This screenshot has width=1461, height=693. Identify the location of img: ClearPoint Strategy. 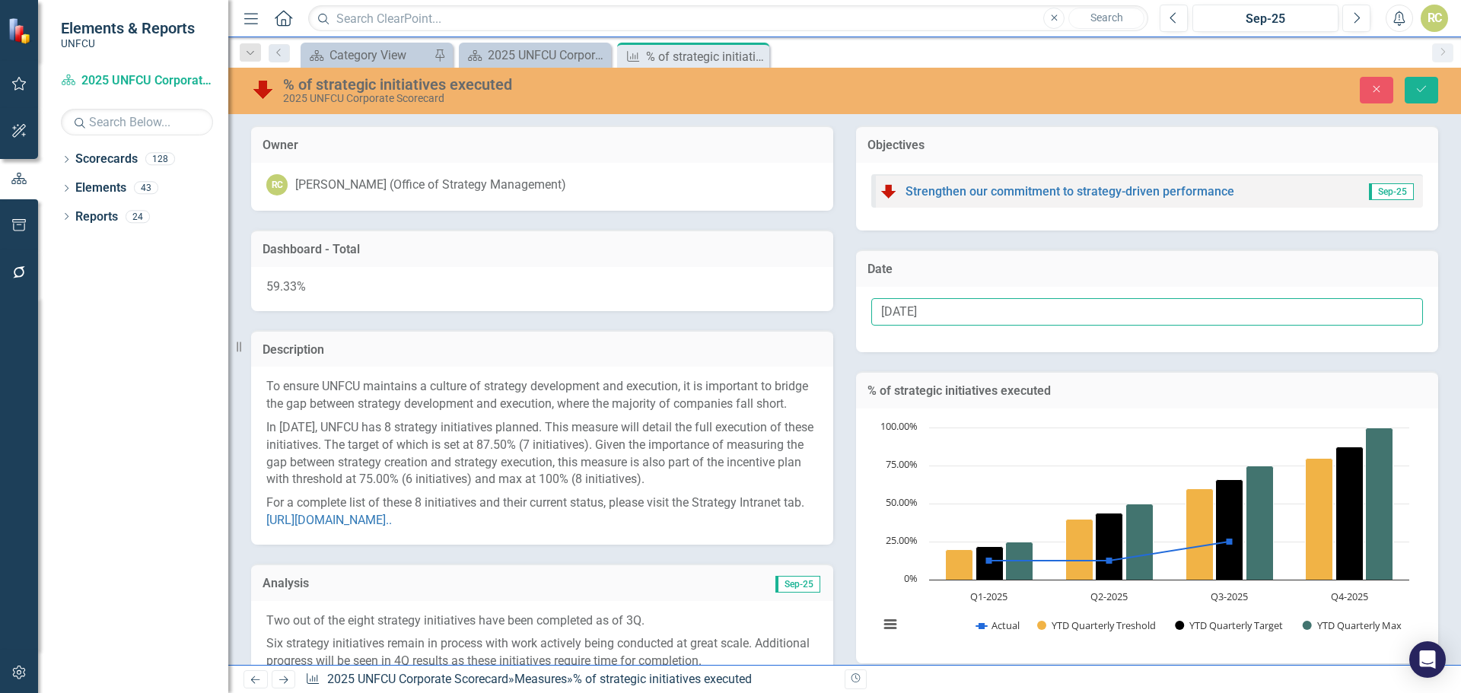
(21, 30).